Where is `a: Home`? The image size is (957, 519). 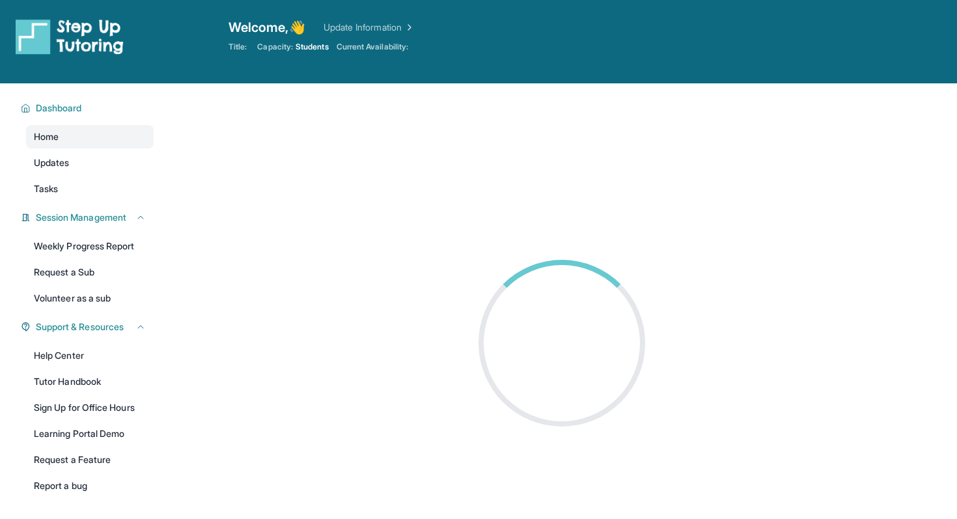 a: Home is located at coordinates (90, 137).